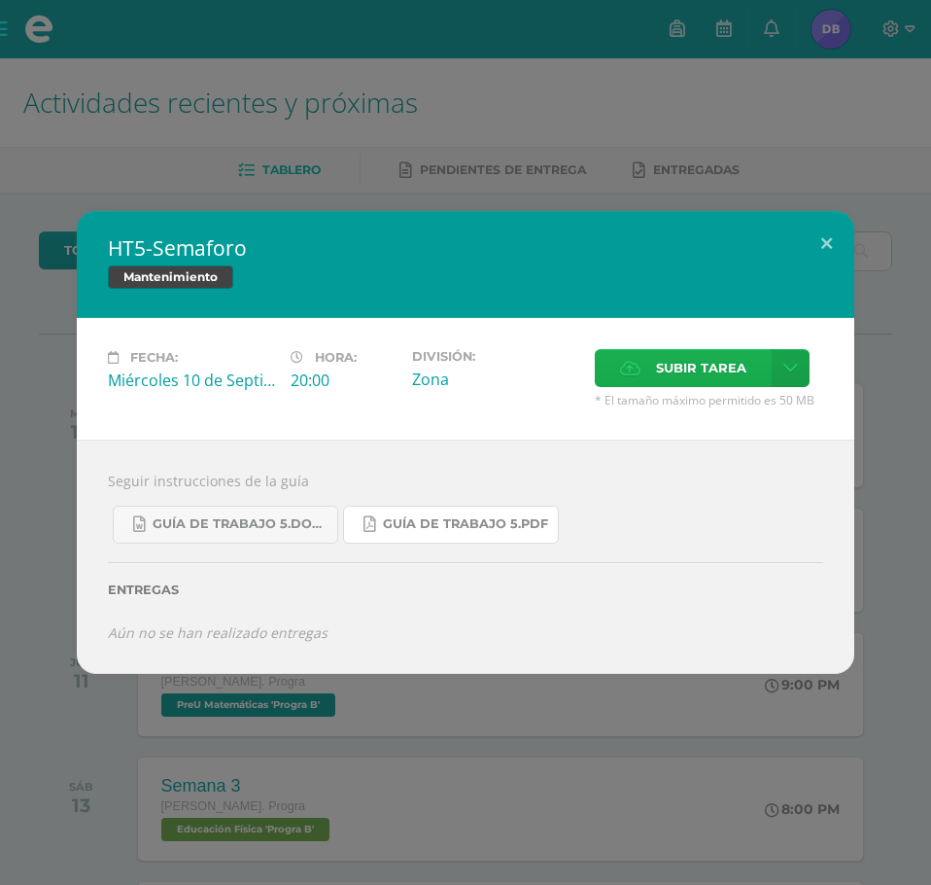  What do you see at coordinates (701, 368) in the screenshot?
I see `span: Subir tarea` at bounding box center [701, 368].